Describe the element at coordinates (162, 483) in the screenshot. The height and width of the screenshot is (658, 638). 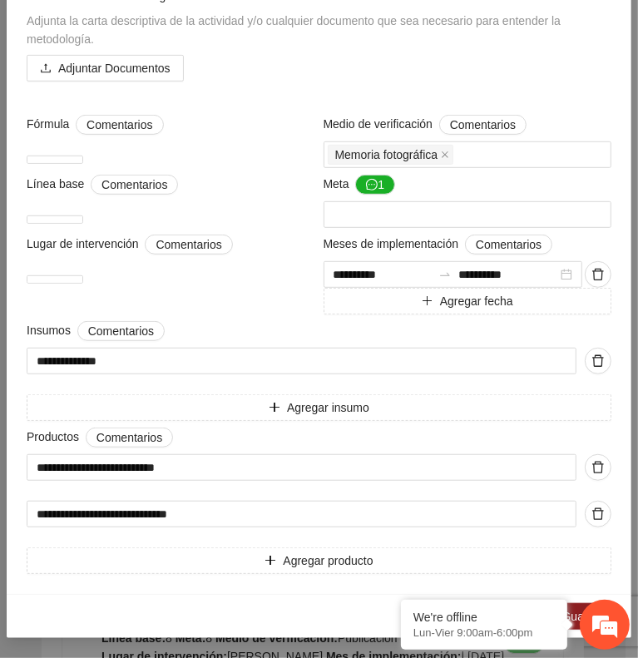
I see `textarea: Escriba su mensaje aquí y haga clic en “Enviar”` at that location.